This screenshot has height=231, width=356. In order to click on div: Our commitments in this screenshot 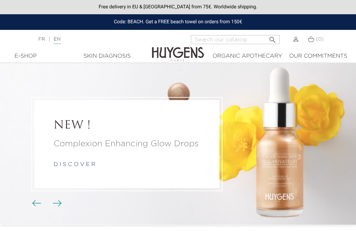, I will do `click(318, 56)`.